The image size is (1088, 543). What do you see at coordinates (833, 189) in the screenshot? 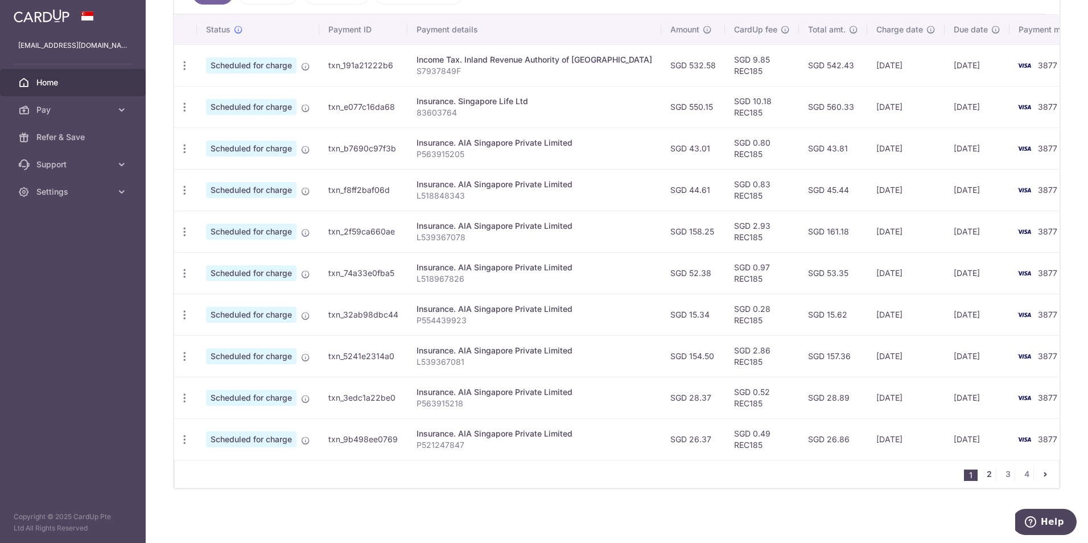
I see `td: SGD 45.44` at bounding box center [833, 189].